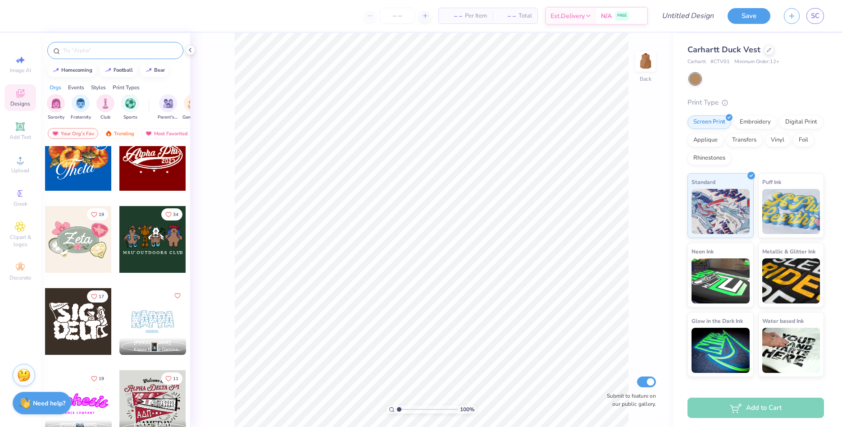 This screenshot has width=842, height=427. I want to click on span: Per Item, so click(476, 16).